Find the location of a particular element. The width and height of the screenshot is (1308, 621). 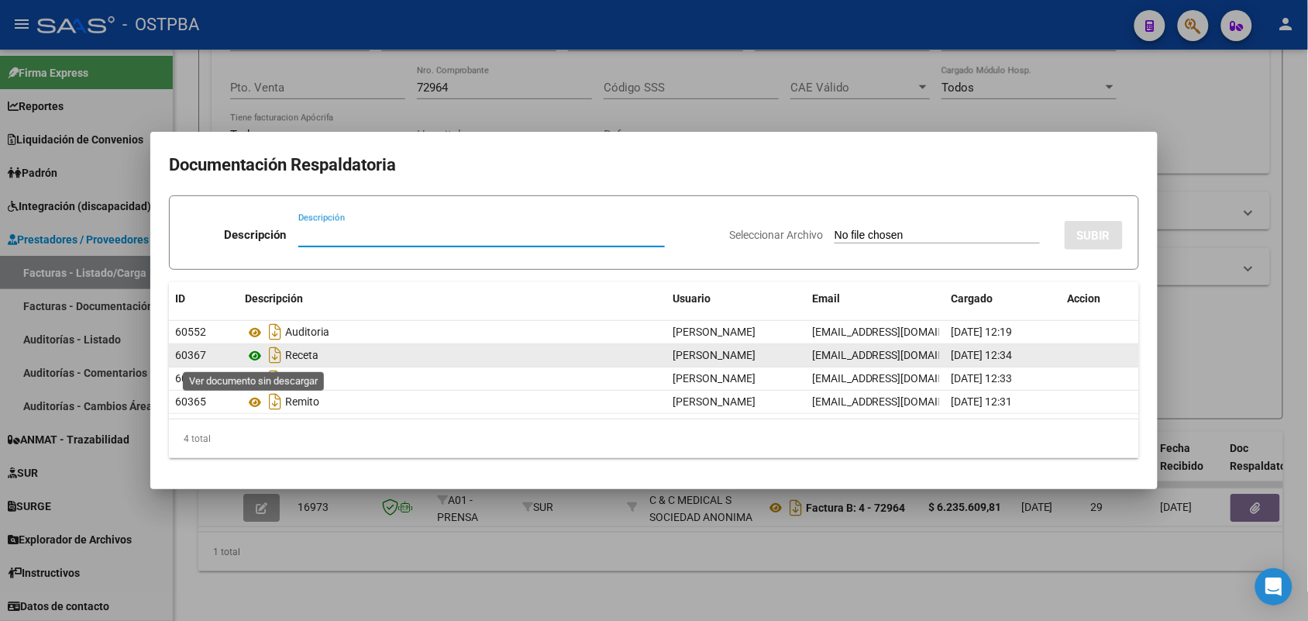

button: SUBIR is located at coordinates (1093, 235).